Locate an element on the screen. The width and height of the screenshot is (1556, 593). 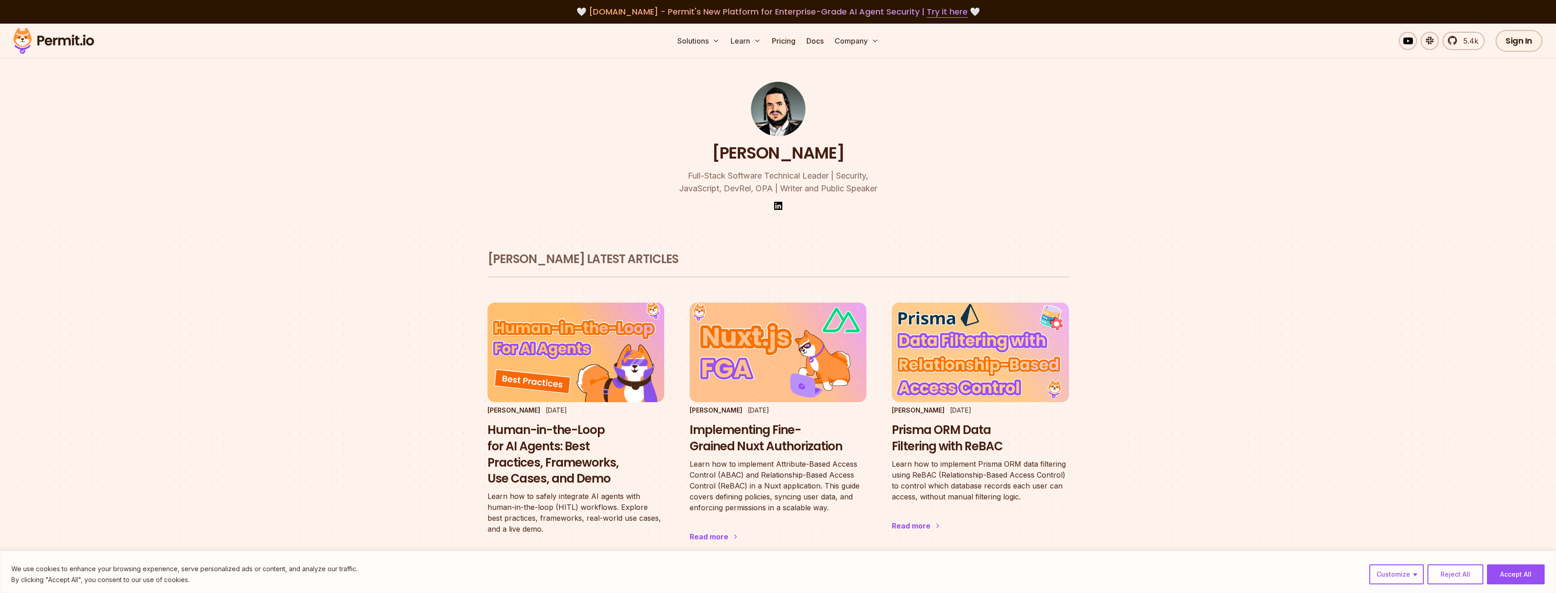
p: Learn how to safely integrate AI agents with human-in-the-loop (HITL) workflows. Explore best pra... is located at coordinates (576, 512).